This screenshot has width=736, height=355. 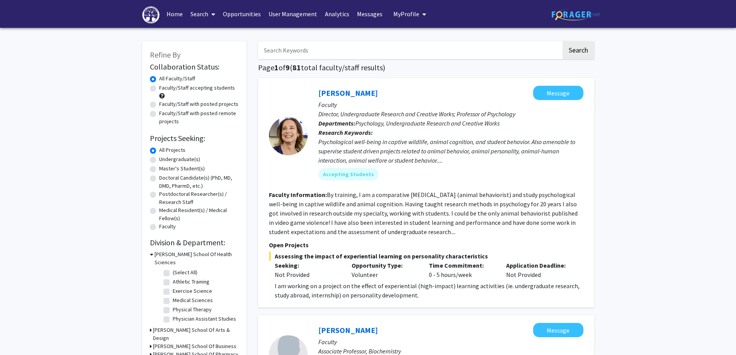 What do you see at coordinates (337, 123) in the screenshot?
I see `b: Departments:` at bounding box center [337, 123].